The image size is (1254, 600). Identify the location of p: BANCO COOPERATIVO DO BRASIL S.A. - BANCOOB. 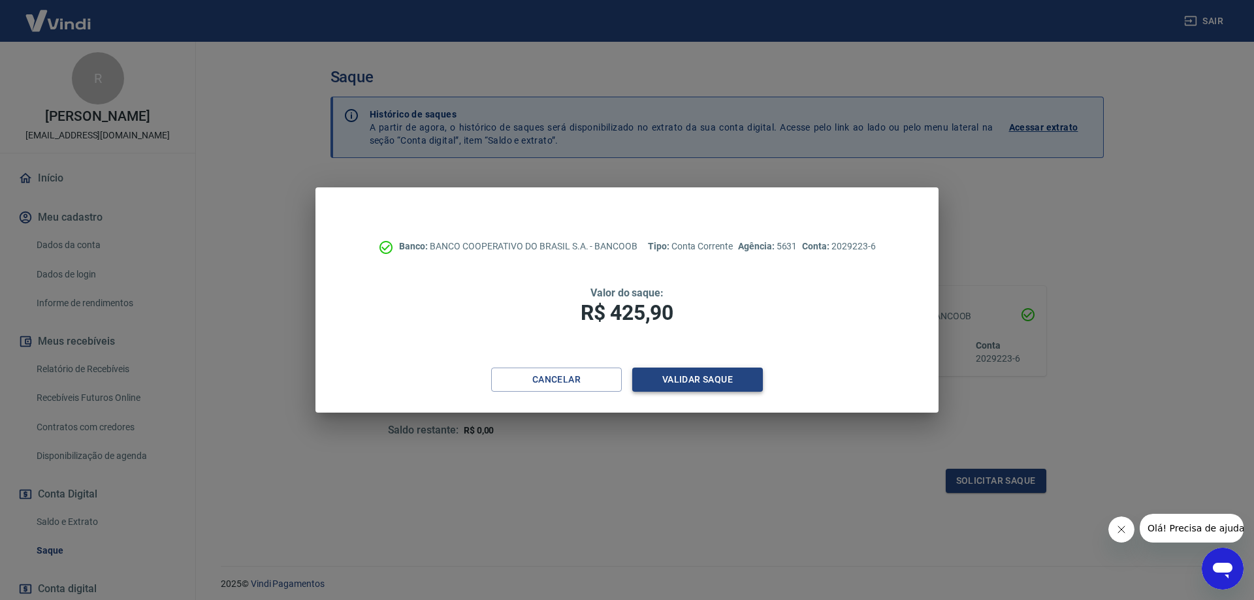
(518, 246).